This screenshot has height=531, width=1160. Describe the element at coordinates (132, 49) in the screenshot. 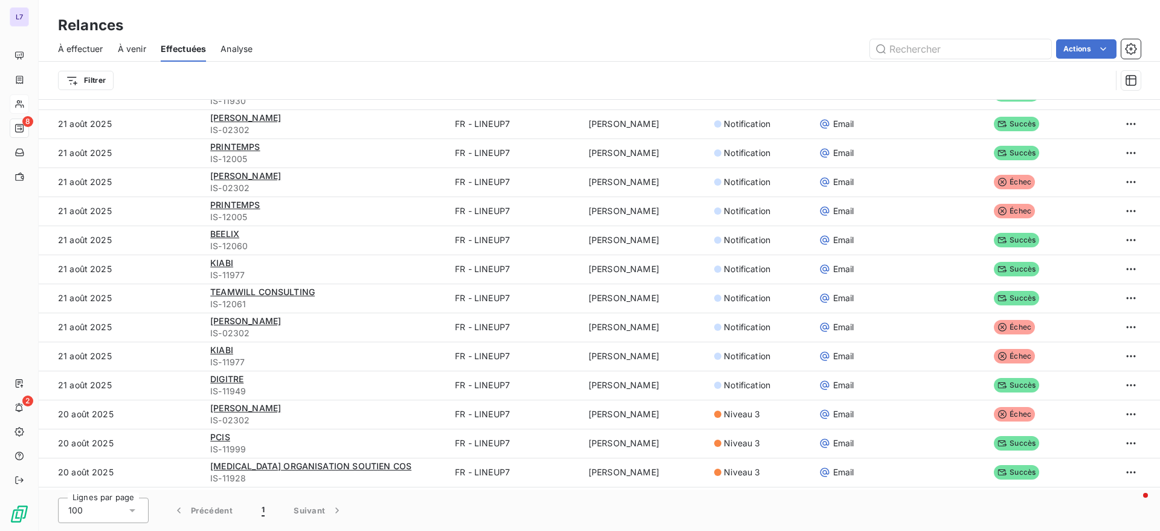

I see `span: À venir` at that location.